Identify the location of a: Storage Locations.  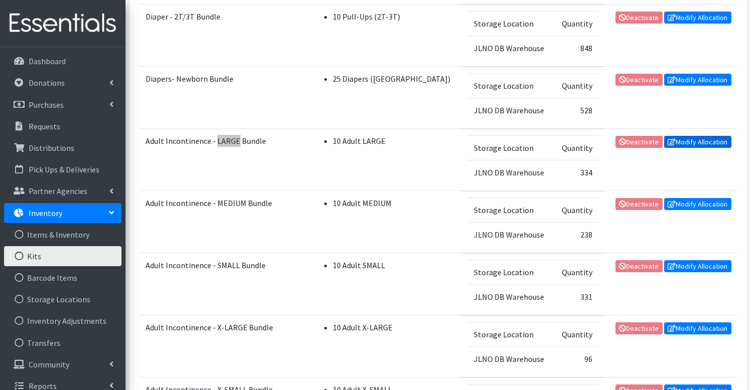
(63, 300).